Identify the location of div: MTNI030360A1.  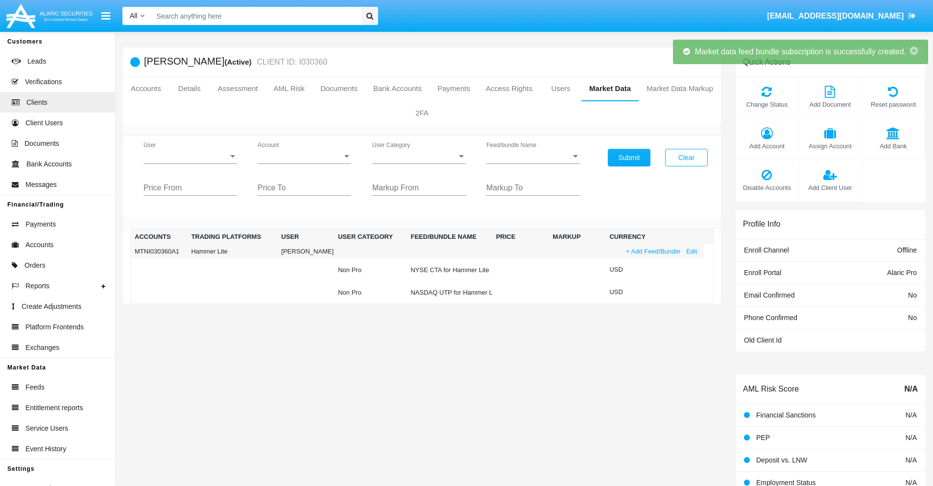
(159, 251).